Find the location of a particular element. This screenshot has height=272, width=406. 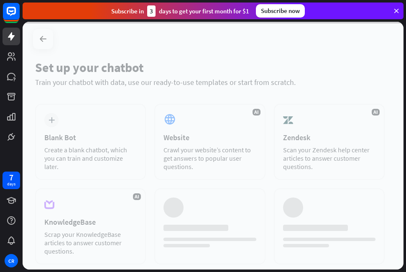

div: 3 is located at coordinates (151, 11).